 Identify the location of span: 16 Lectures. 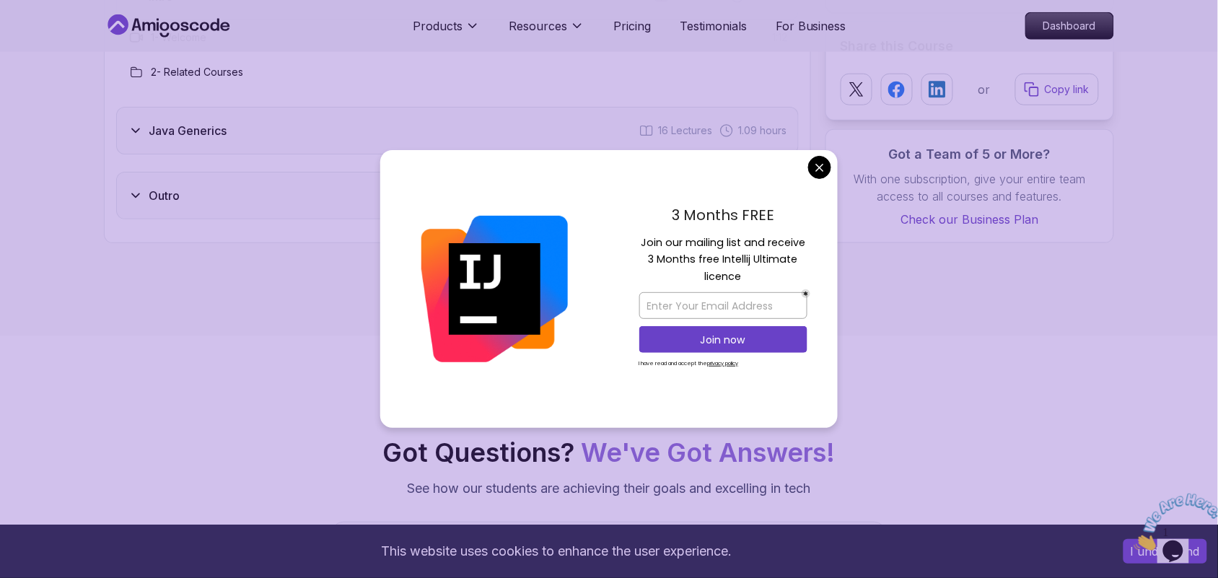
(685, 131).